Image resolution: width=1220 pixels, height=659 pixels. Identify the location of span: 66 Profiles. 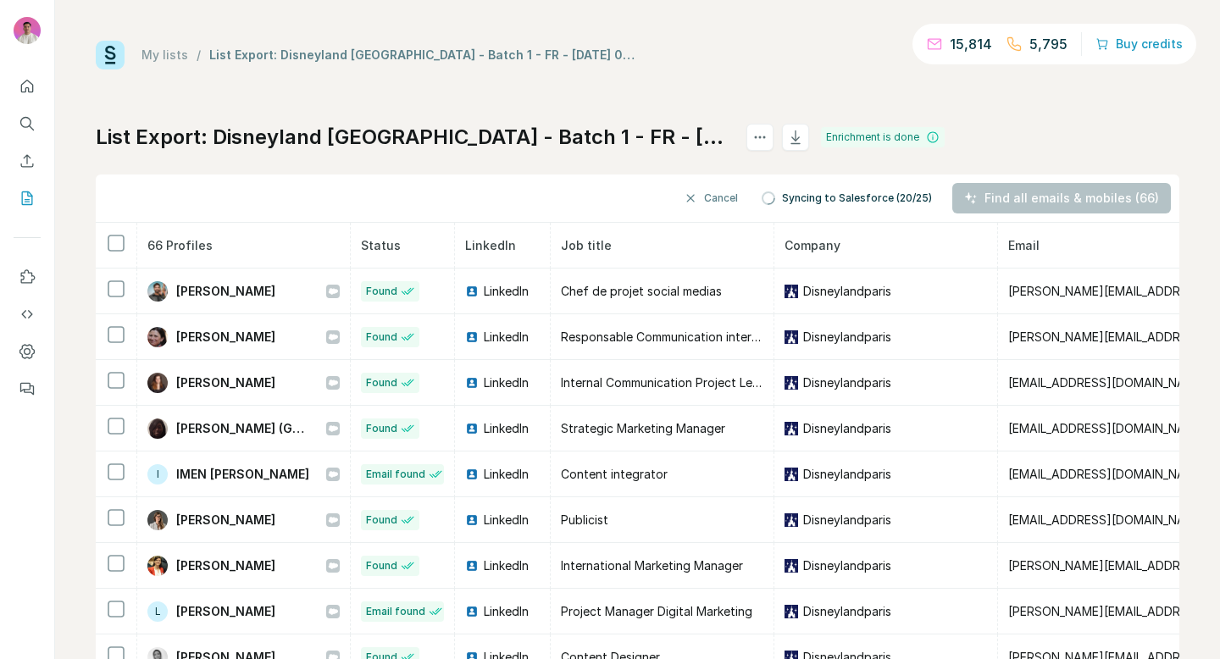
(180, 245).